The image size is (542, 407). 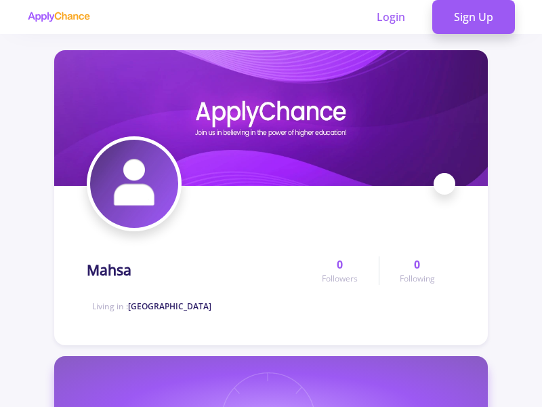 I want to click on img: applychance logo text only, so click(x=58, y=17).